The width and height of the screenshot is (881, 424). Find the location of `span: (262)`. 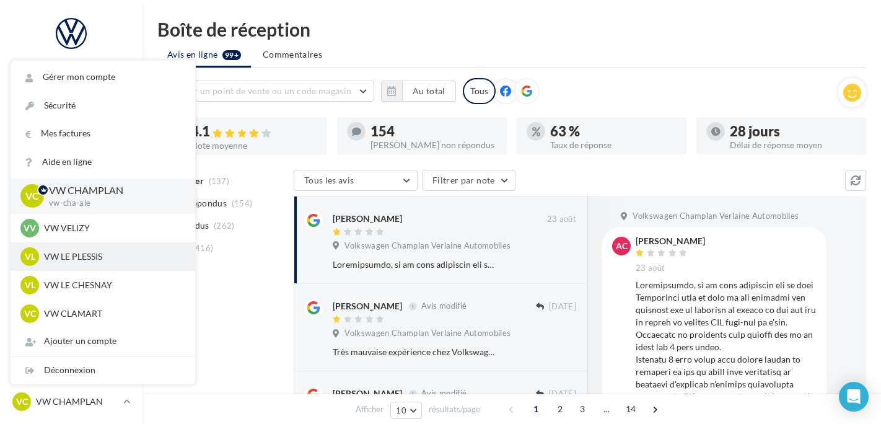

span: (262) is located at coordinates (224, 225).